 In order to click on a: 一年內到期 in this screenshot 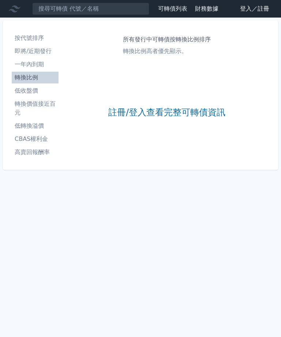, I will do `click(35, 64)`.